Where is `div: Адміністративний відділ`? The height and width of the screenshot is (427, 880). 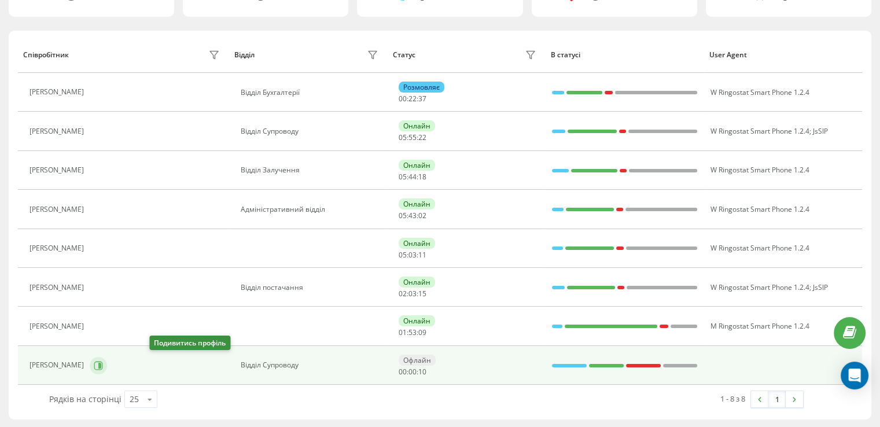
div: Адміністративний відділ is located at coordinates (311, 210).